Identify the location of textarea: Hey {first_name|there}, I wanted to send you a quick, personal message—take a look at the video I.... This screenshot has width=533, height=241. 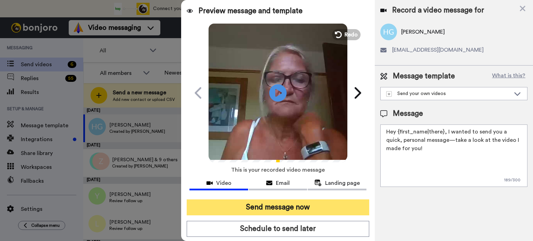
(454, 156).